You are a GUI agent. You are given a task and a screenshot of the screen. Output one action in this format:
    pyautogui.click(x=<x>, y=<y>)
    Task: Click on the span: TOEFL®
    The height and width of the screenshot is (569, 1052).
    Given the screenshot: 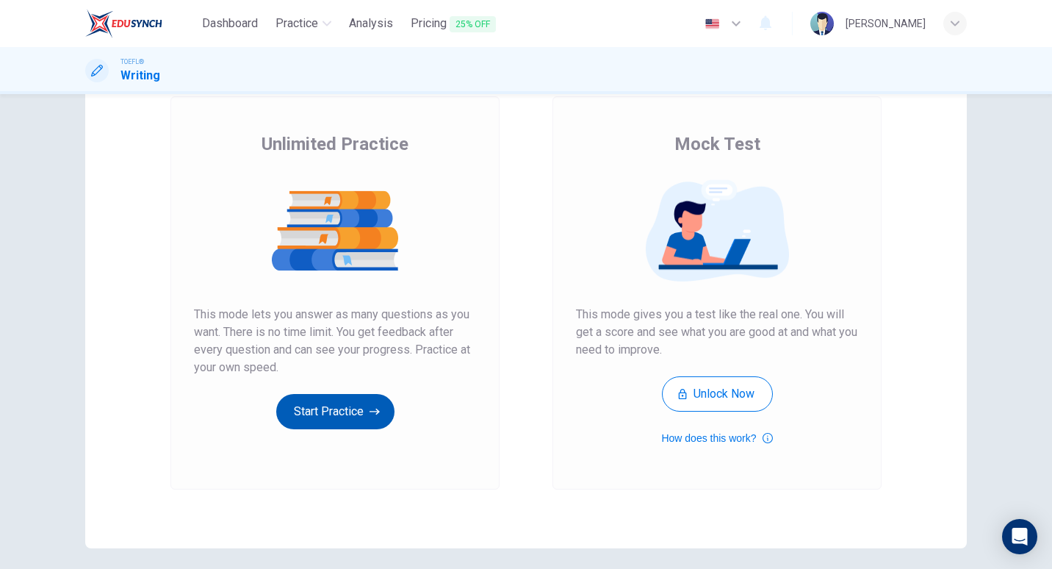 What is the action you would take?
    pyautogui.click(x=132, y=62)
    